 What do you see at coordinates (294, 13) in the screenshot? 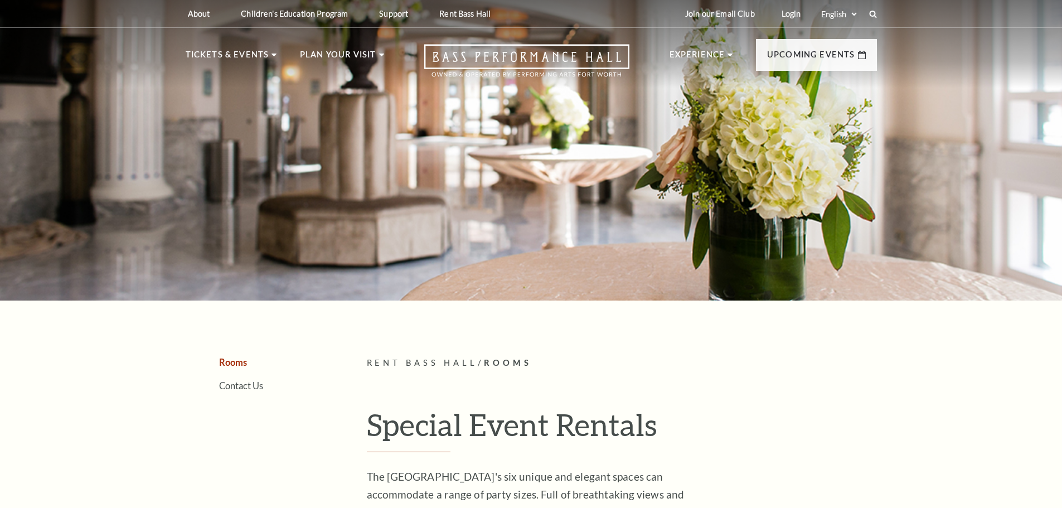
I see `p: Children's Education Program` at bounding box center [294, 13].